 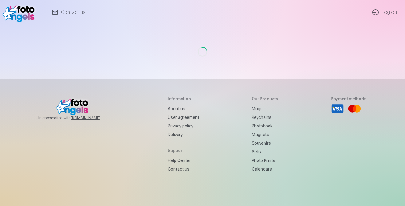 What do you see at coordinates (77, 118) in the screenshot?
I see `span: In cooperation with` at bounding box center [77, 118].